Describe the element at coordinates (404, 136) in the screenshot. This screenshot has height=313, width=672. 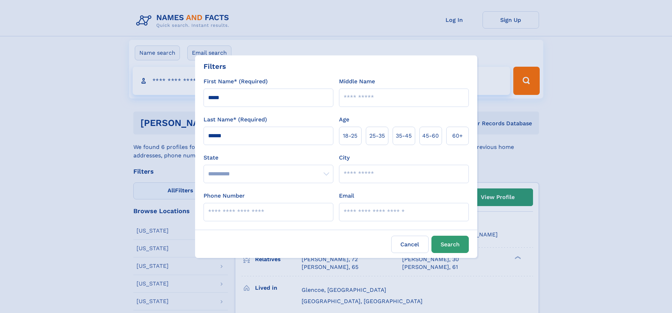
I see `span: 35‑45` at that location.